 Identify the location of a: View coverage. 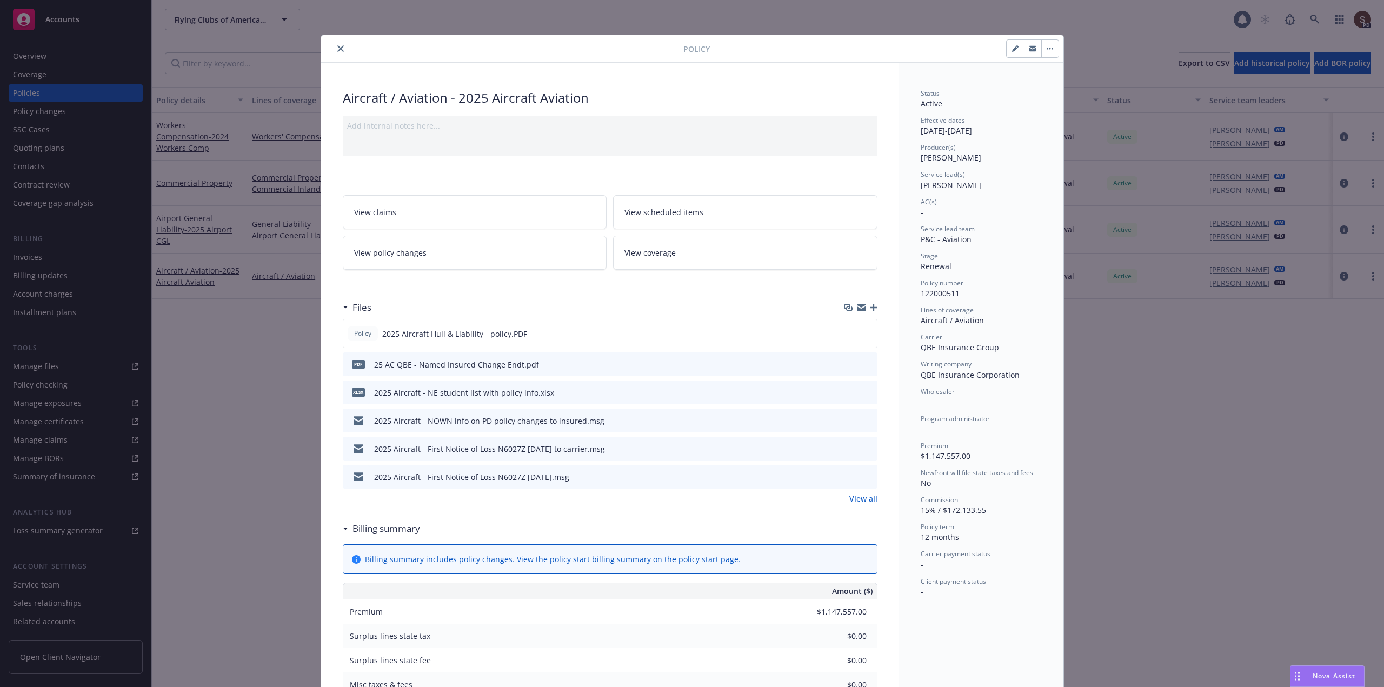
(745, 252).